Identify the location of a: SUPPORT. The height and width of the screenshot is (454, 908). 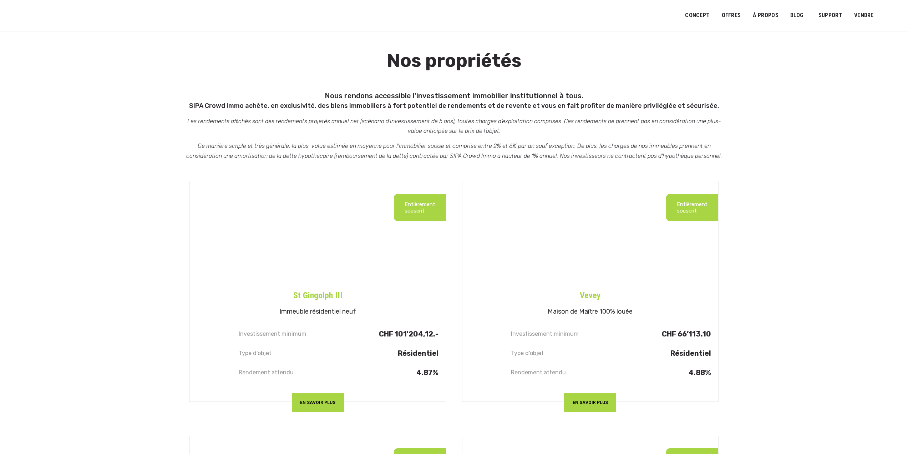
(831, 15).